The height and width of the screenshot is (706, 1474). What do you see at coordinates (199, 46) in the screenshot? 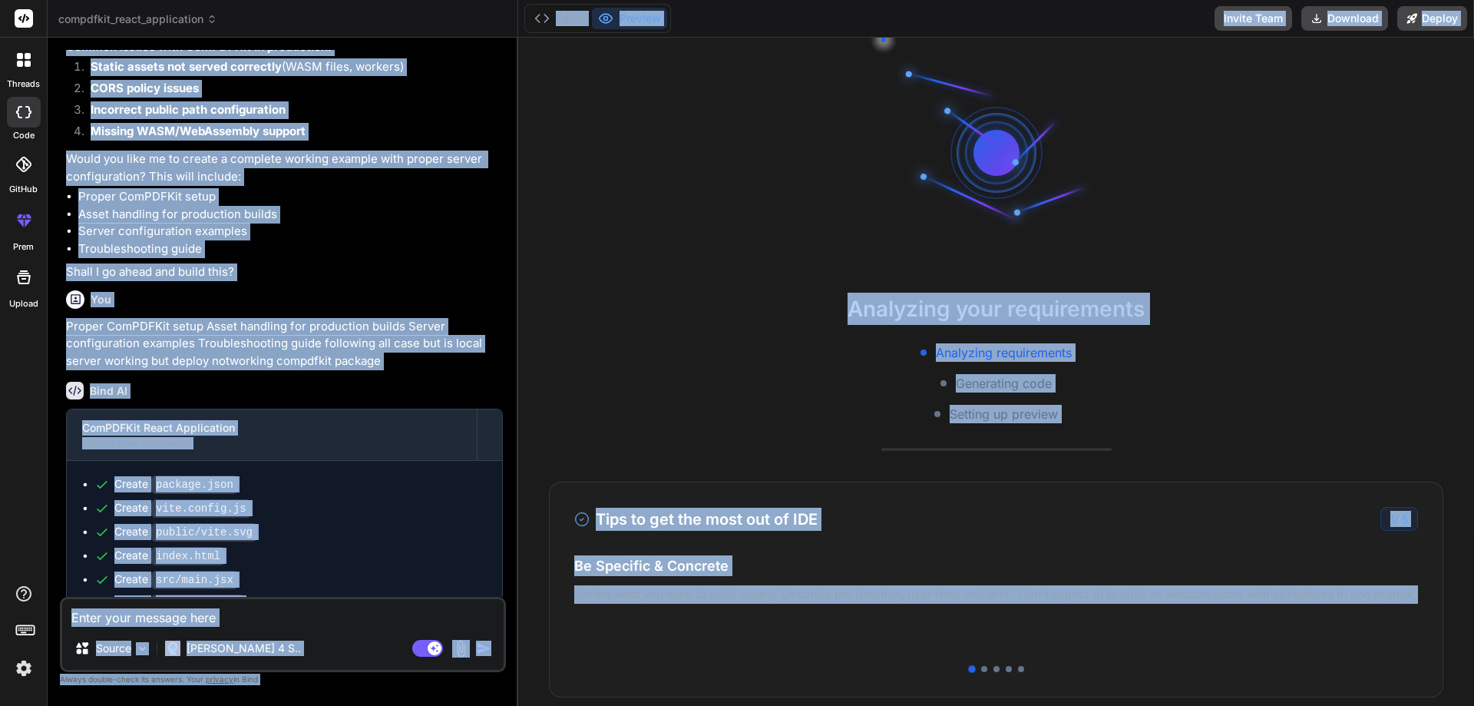
I see `strong: Common issues with ComPDFKit in production:` at bounding box center [199, 46].